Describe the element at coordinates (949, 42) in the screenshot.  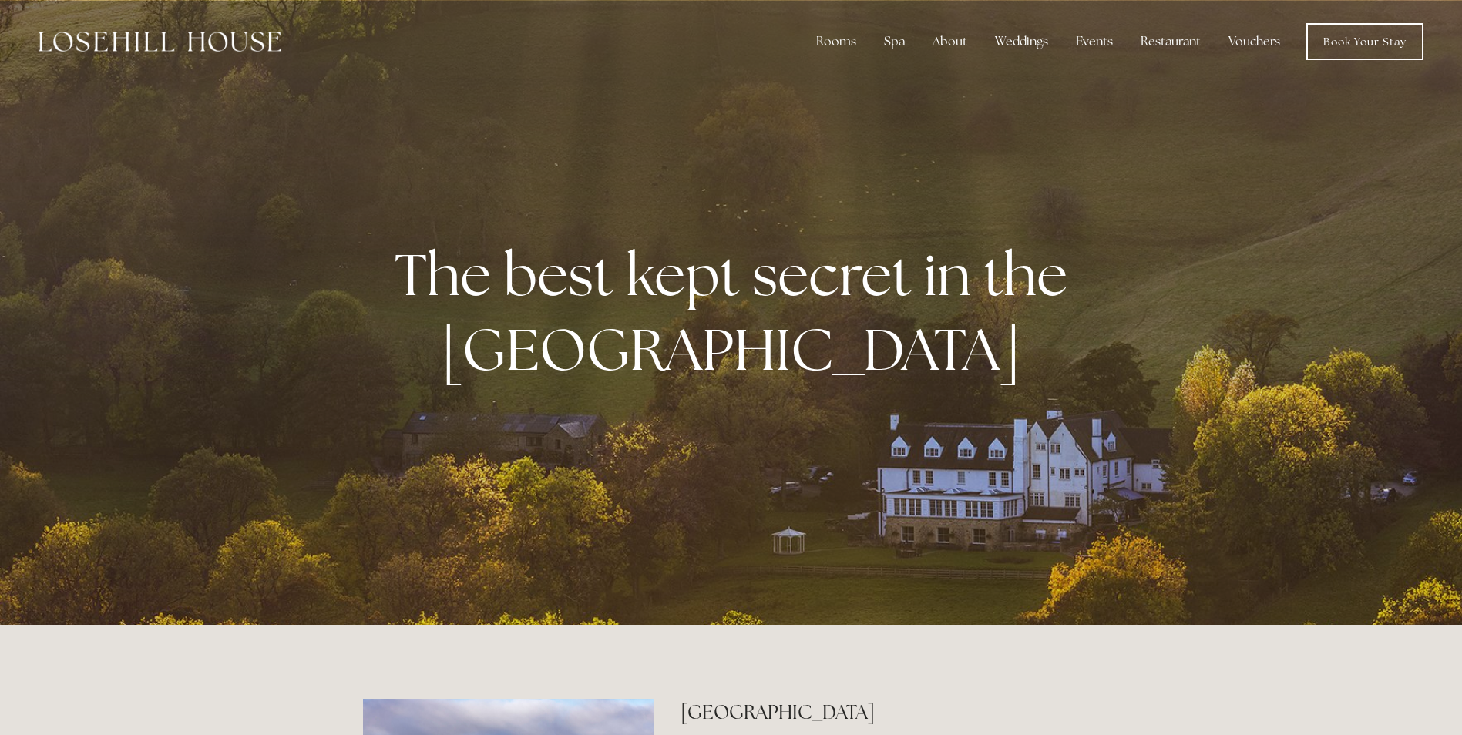
I see `div: About` at that location.